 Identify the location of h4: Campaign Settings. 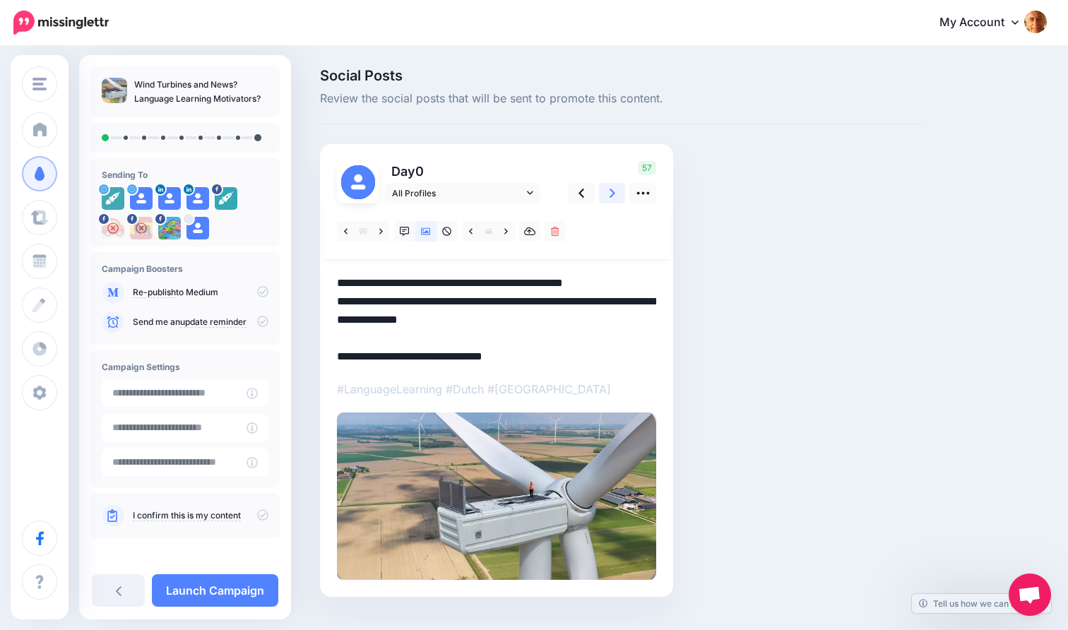
(185, 366).